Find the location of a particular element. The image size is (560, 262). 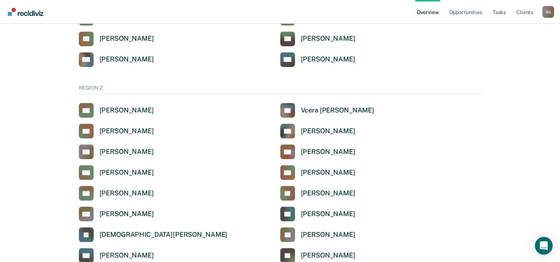

div: Open Intercom Messenger is located at coordinates (543, 246).